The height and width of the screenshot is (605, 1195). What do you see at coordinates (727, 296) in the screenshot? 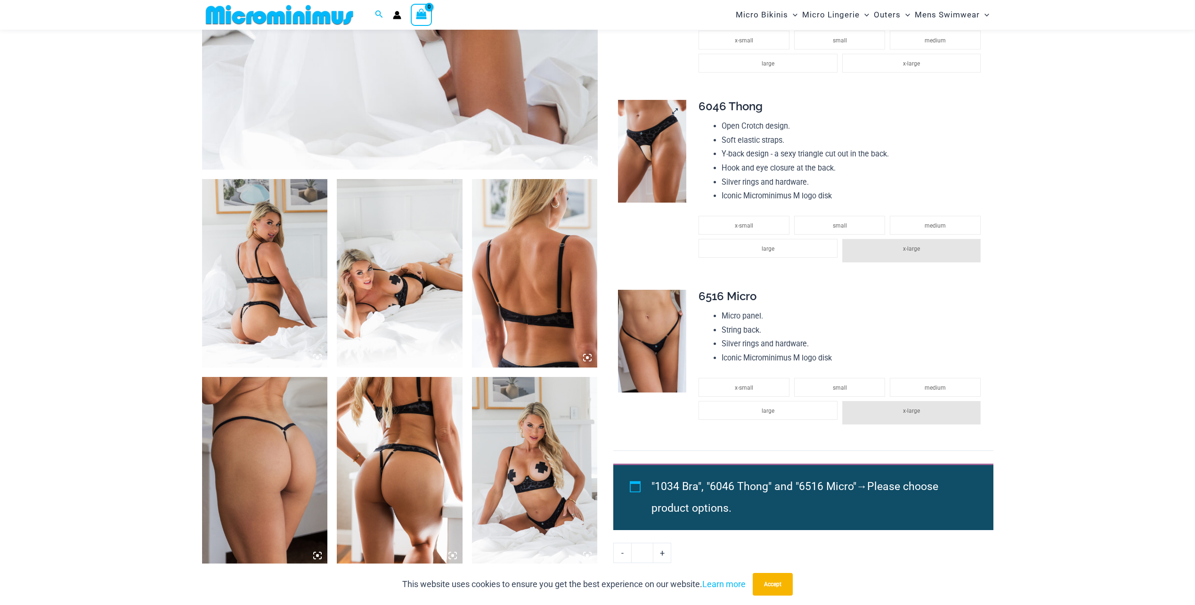
I see `span: 6516 Micro` at bounding box center [727, 296].